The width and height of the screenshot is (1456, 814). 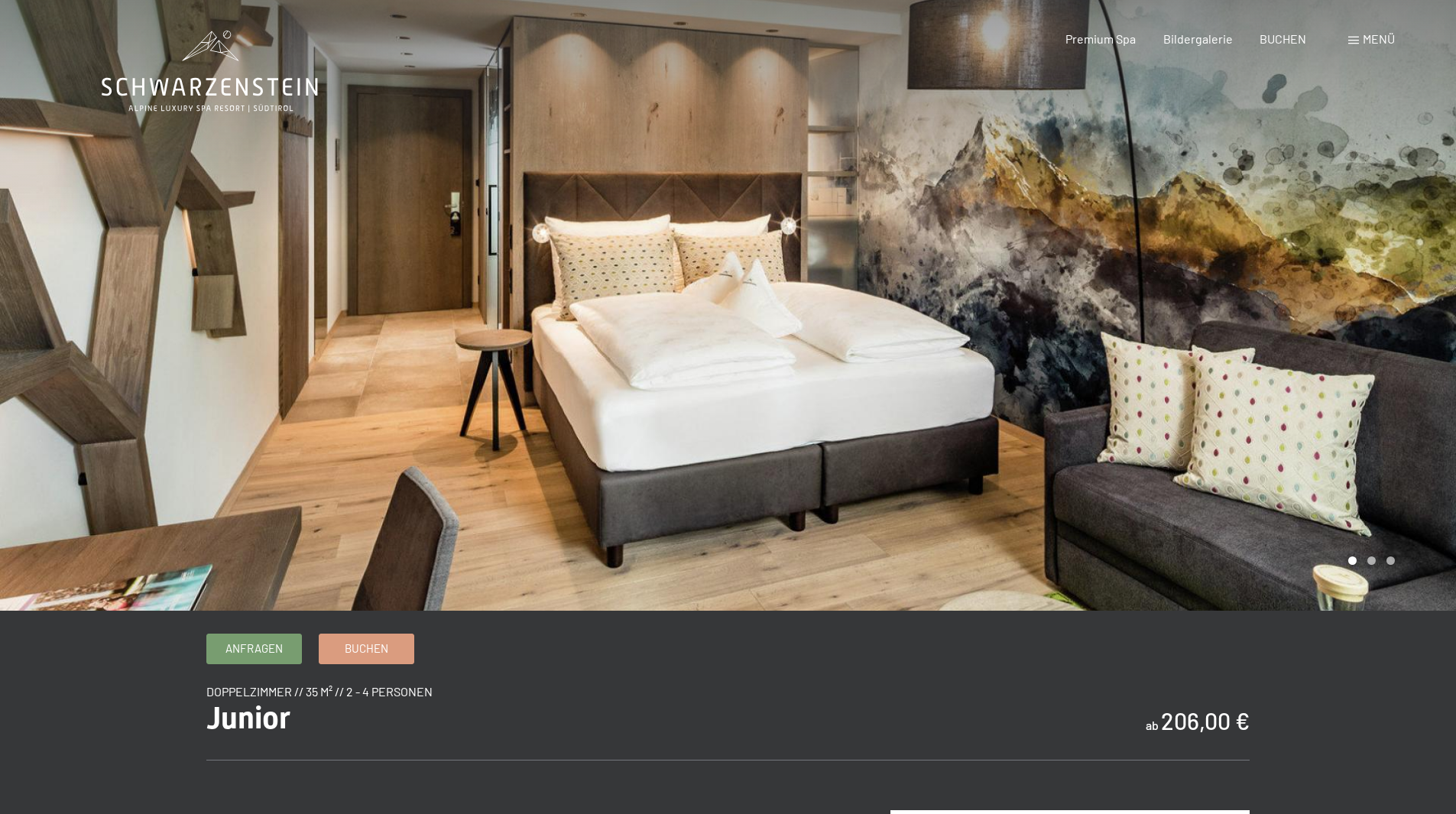 I want to click on b: 206,00 €, so click(x=1205, y=721).